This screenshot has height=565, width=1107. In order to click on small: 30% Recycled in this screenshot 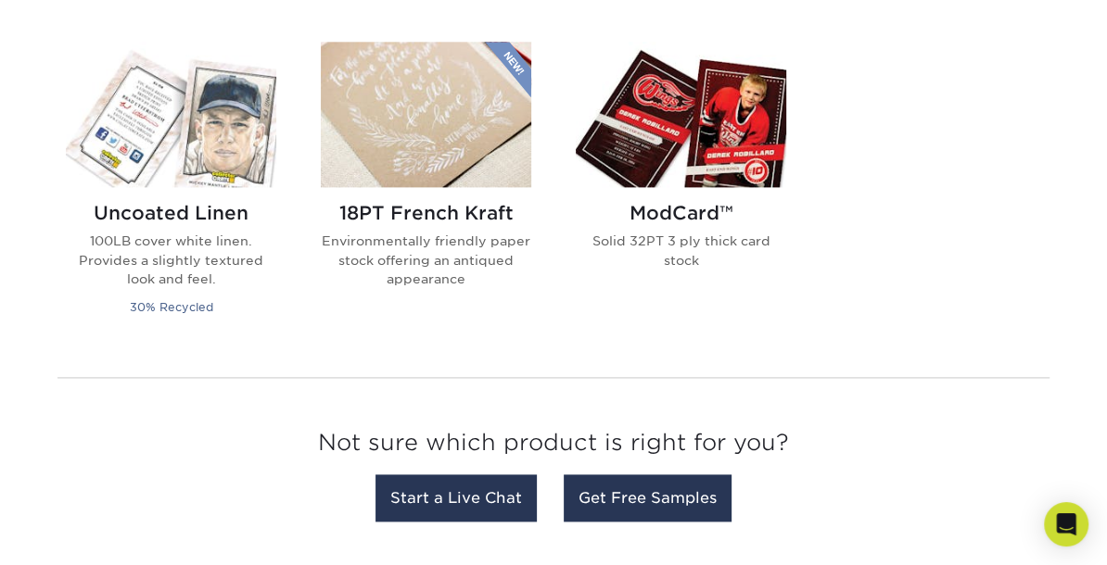, I will do `click(171, 307)`.